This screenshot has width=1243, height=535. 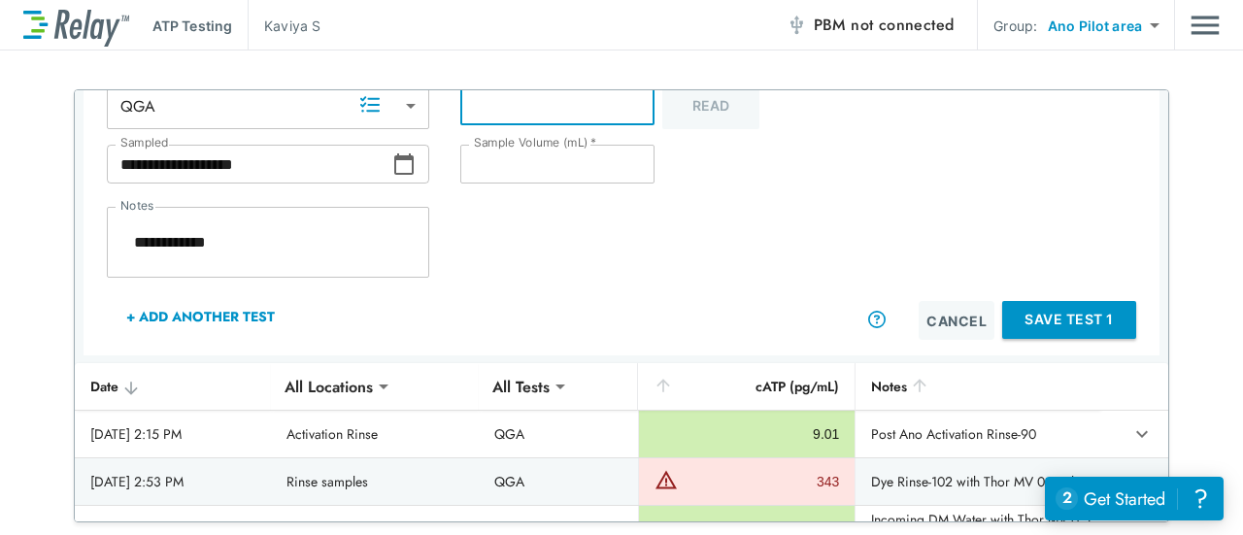 What do you see at coordinates (796, 25) in the screenshot?
I see `img: Offline Icon` at bounding box center [796, 25].